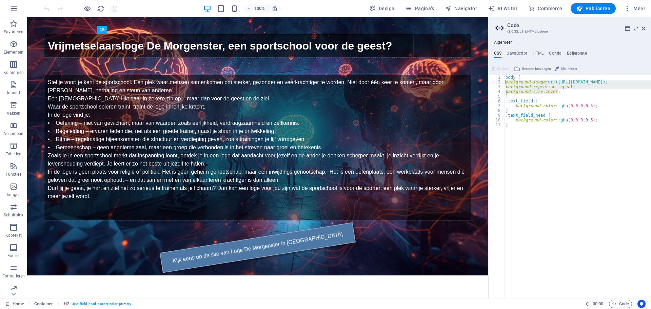  What do you see at coordinates (13, 134) in the screenshot?
I see `p: Accordeon` at bounding box center [13, 134].